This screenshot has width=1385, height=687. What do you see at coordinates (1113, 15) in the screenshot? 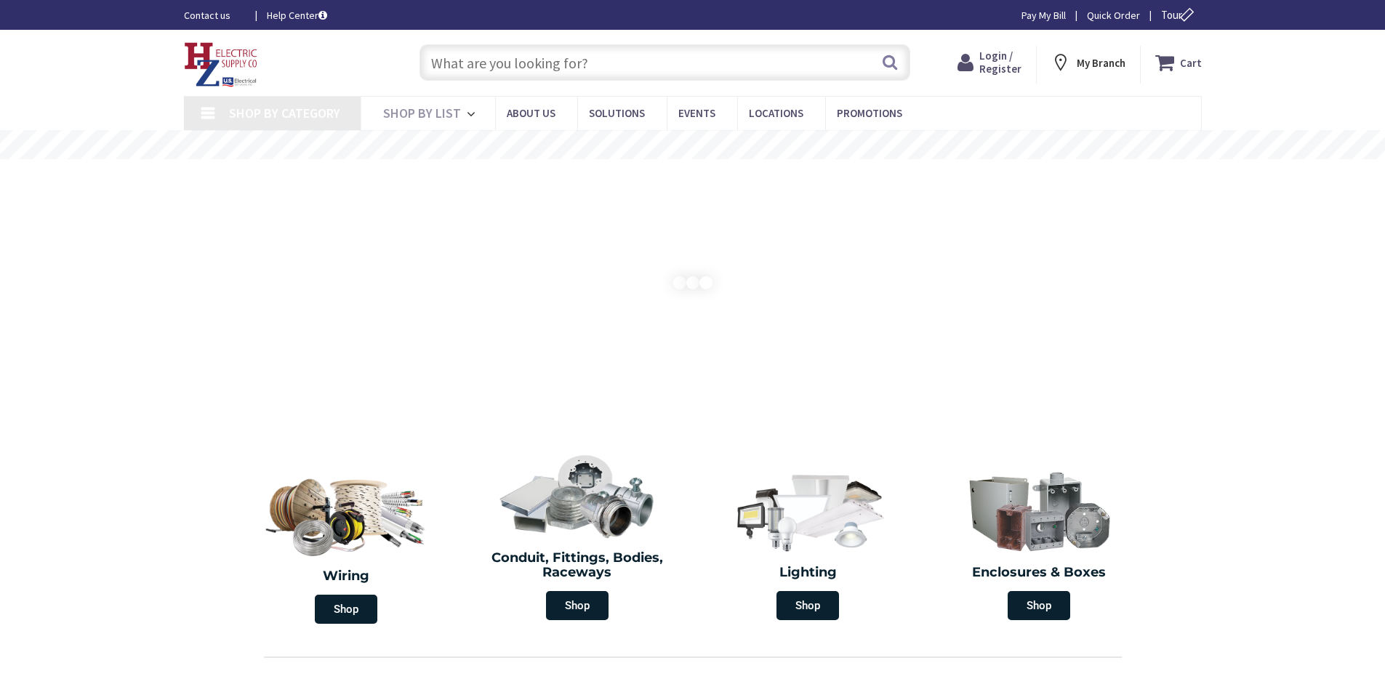
I see `a: Quick Order` at bounding box center [1113, 15].